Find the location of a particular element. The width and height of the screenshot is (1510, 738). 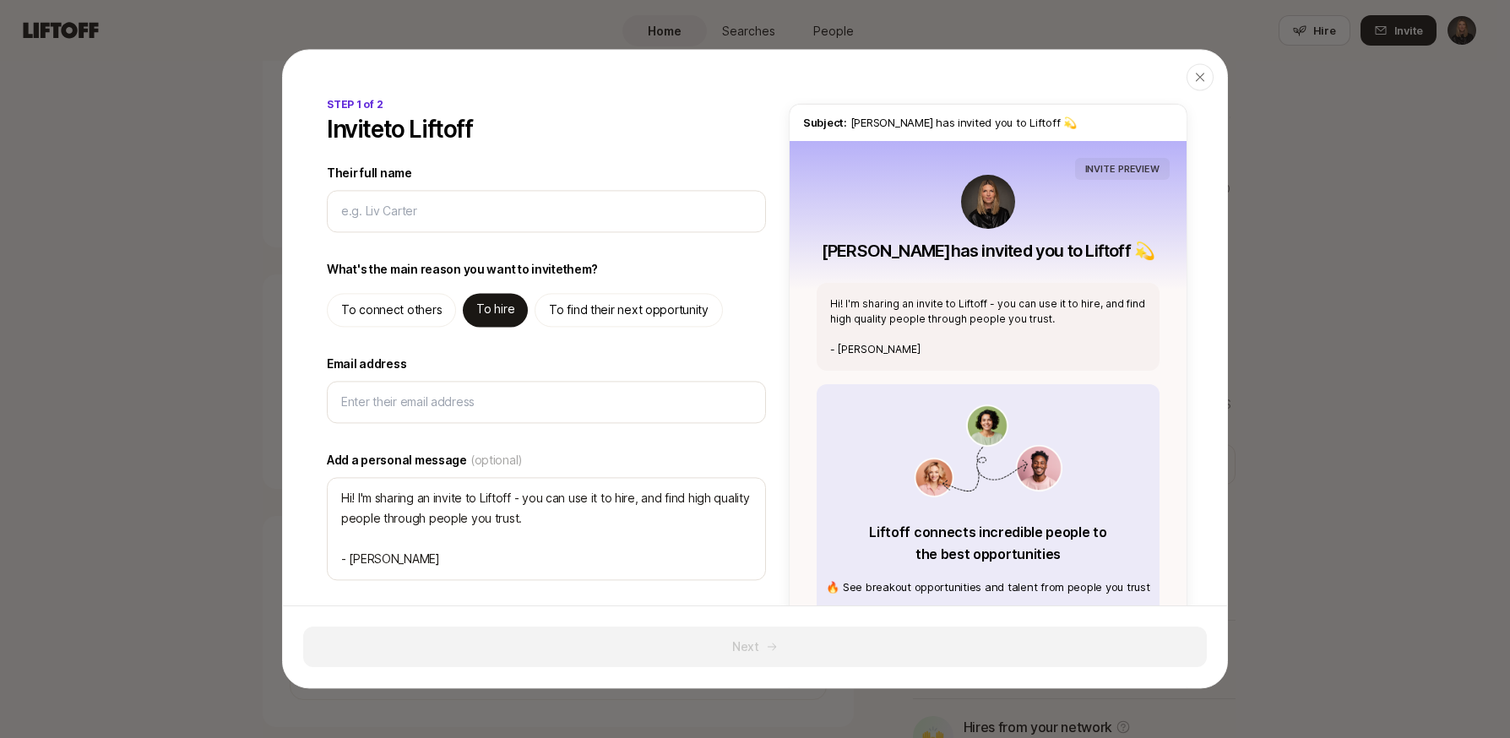

input: e.g. Liv Carter is located at coordinates (546, 211).